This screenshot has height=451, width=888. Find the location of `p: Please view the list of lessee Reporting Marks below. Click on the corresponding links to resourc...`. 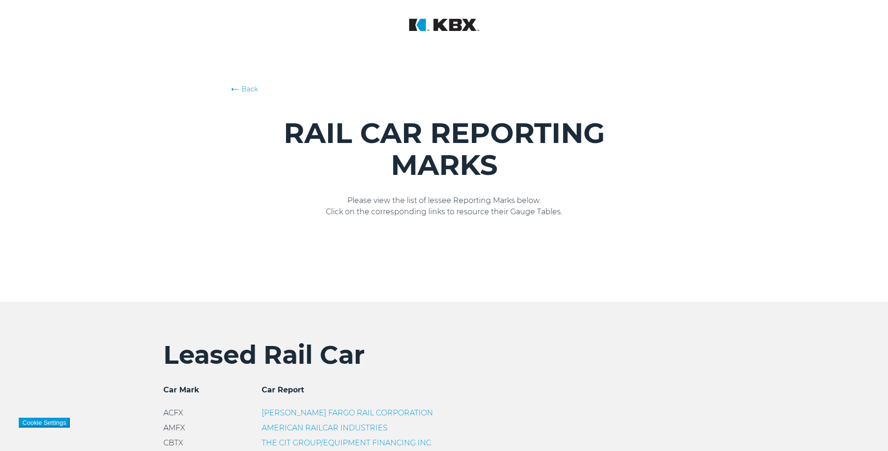

p: Please view the list of lessee Reporting Marks below. Click on the corresponding links to resourc... is located at coordinates (444, 206).